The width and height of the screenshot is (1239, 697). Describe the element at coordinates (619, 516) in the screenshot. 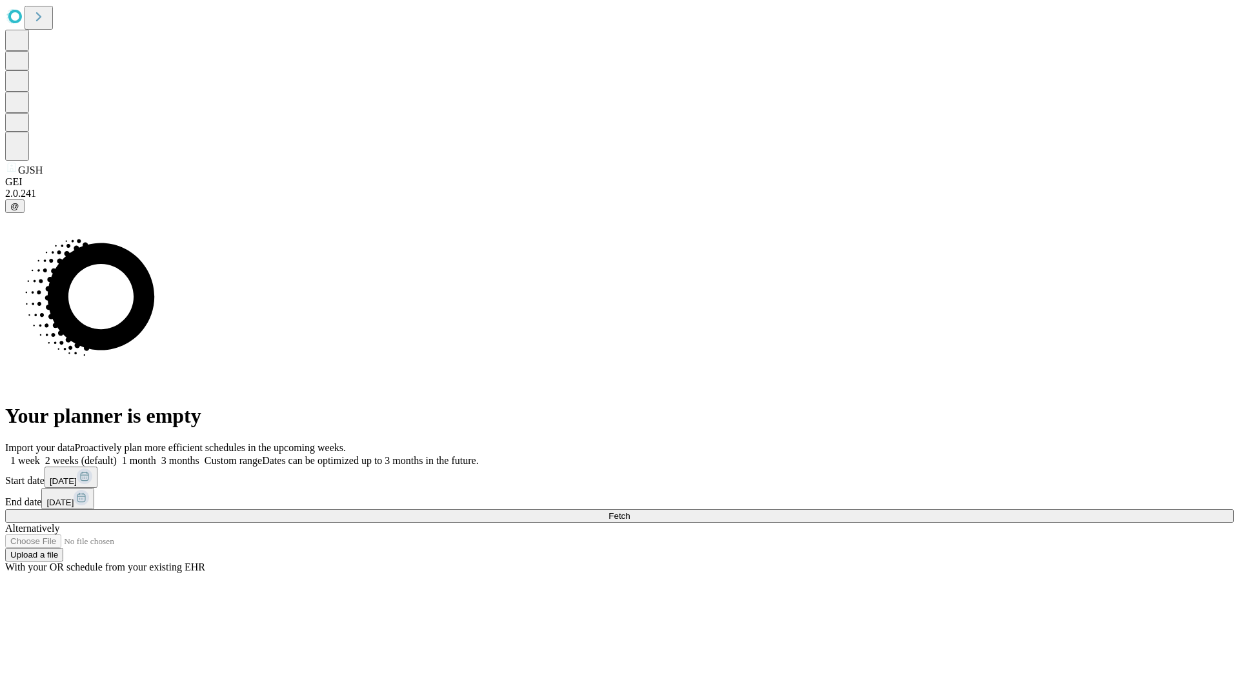

I see `span: Fetch` at that location.